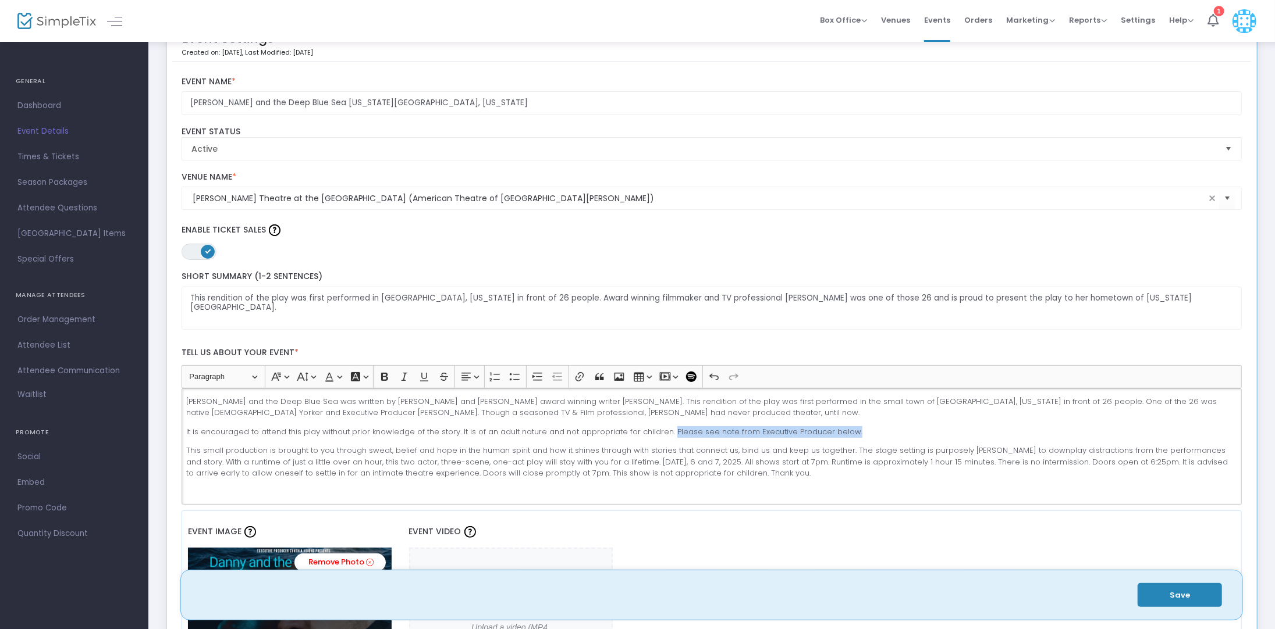 Image resolution: width=1275 pixels, height=629 pixels. Describe the element at coordinates (215, 532) in the screenshot. I see `span: Event Image` at that location.